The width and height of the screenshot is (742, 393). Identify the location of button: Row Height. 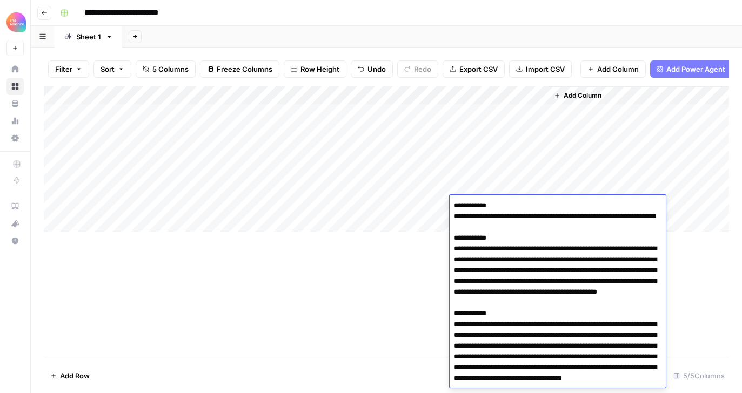
(315, 69).